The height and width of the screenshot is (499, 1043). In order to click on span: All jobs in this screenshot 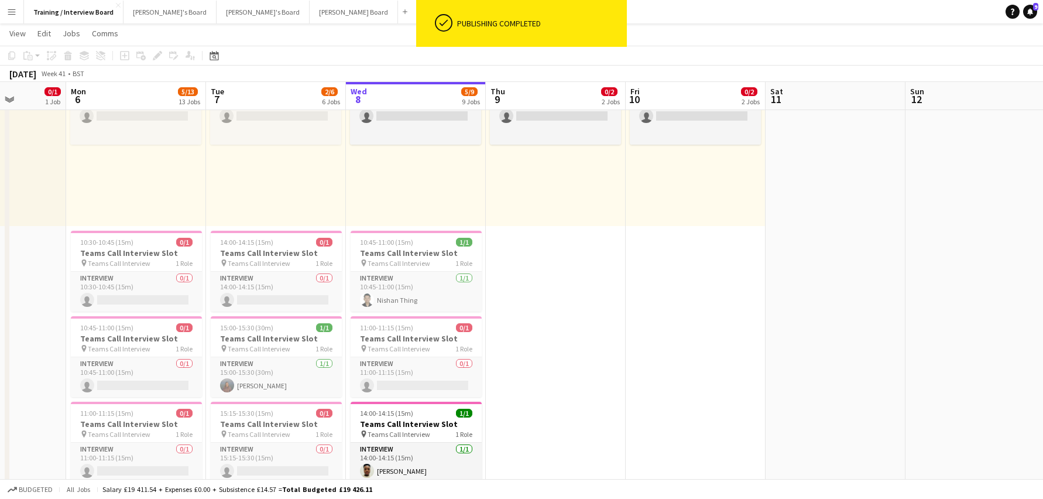, I will do `click(78, 489)`.